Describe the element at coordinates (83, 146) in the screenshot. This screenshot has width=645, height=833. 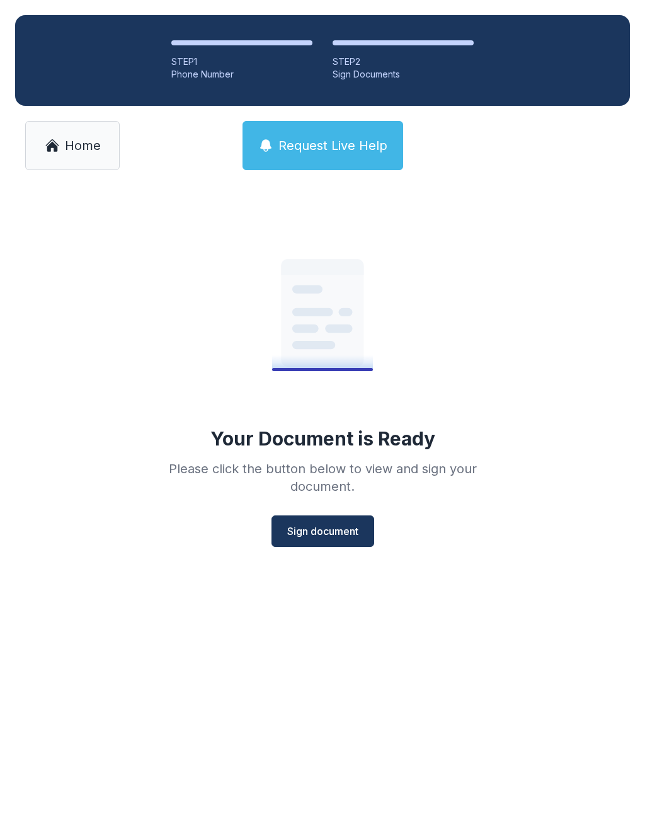
I see `span: Home` at that location.